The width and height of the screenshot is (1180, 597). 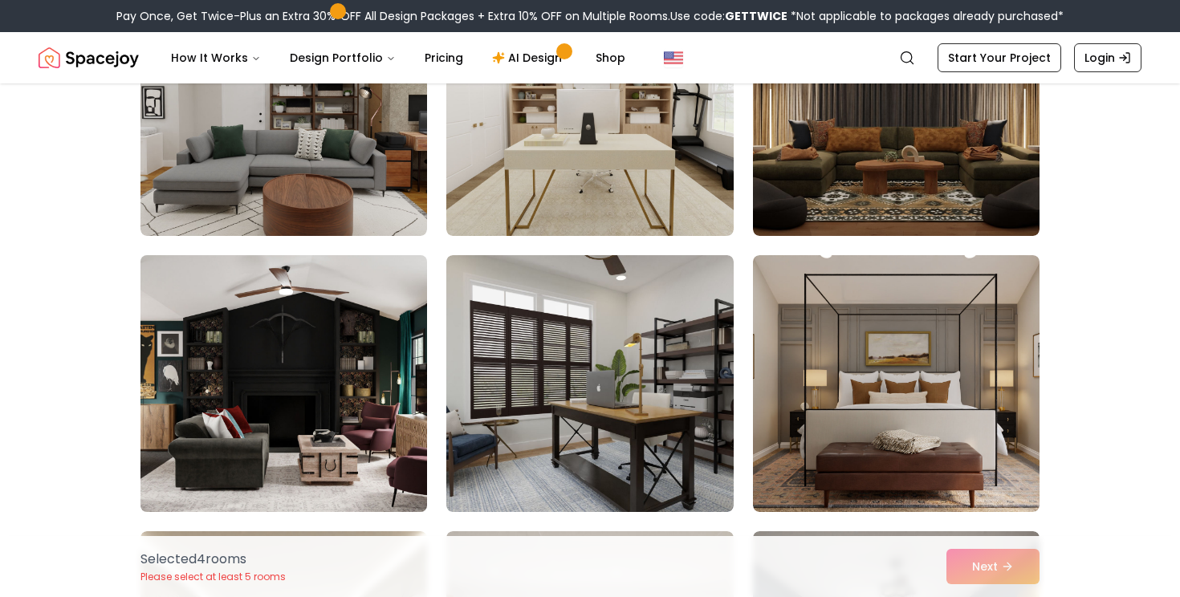 I want to click on a: Pricing, so click(x=444, y=58).